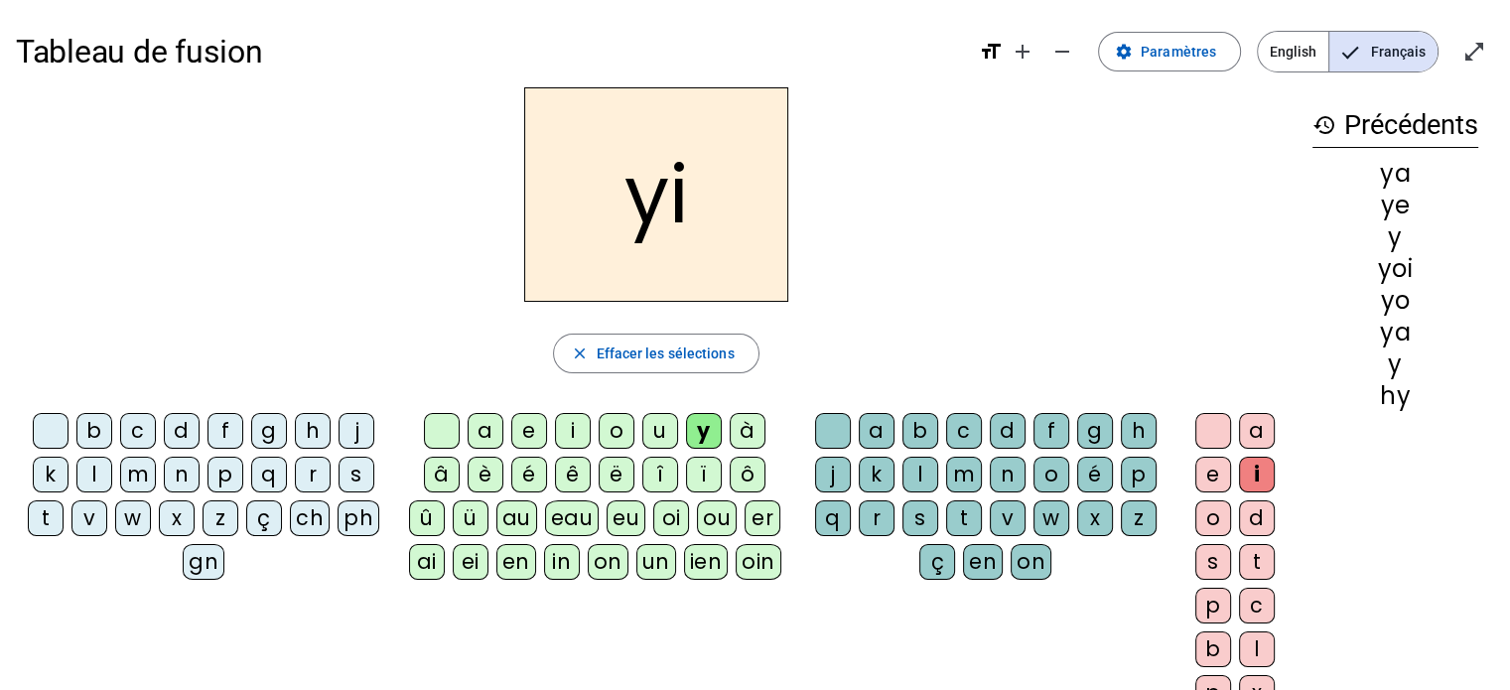 The image size is (1510, 690). I want to click on div: ien, so click(706, 562).